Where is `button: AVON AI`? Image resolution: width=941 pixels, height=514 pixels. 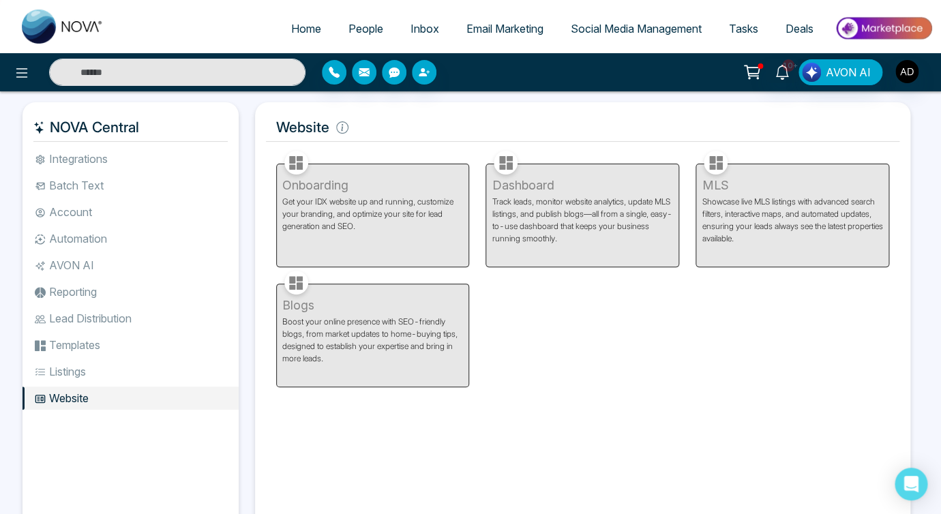 button: AVON AI is located at coordinates (840, 72).